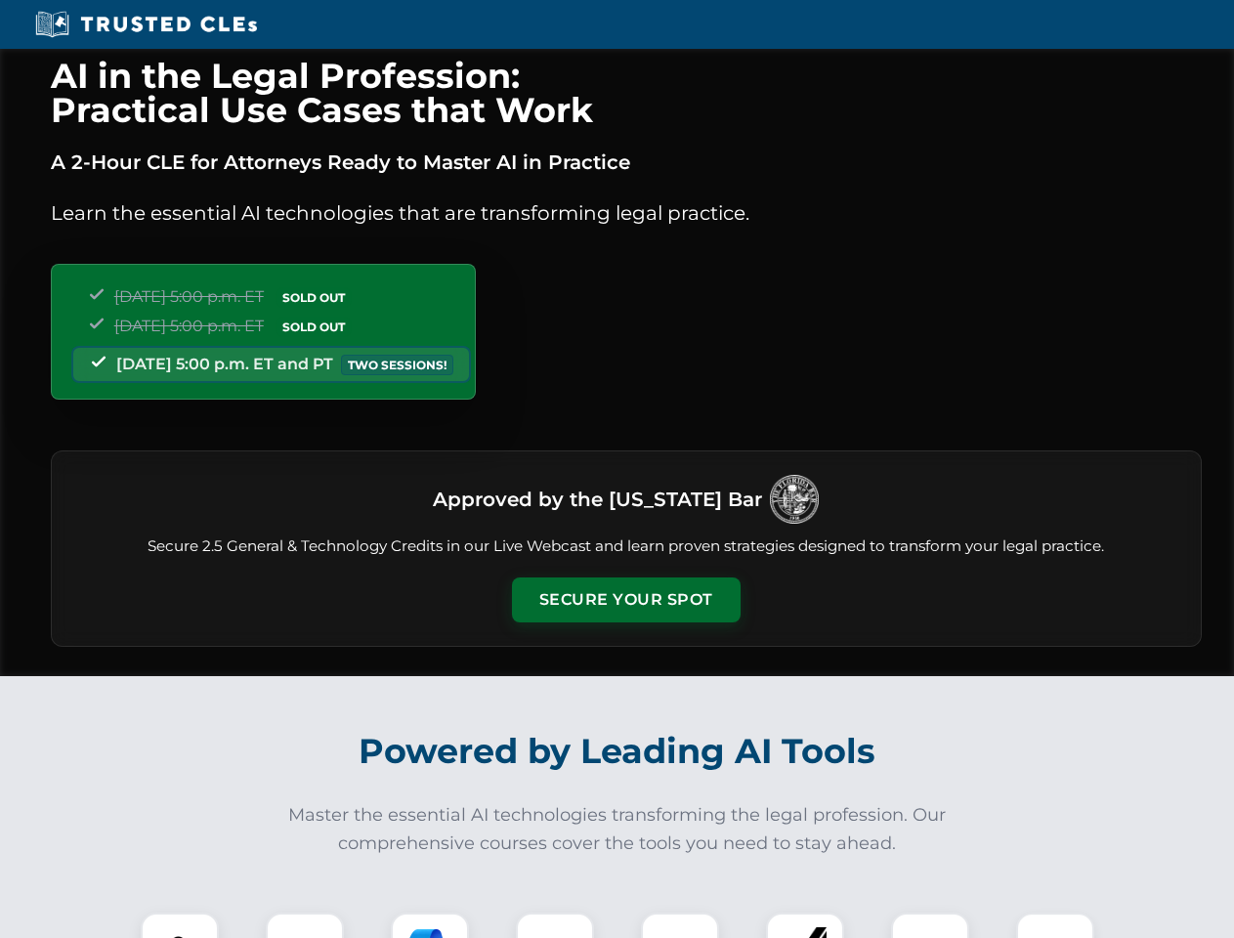 The image size is (1234, 938). What do you see at coordinates (618, 752) in the screenshot?
I see `h2: Powered by Leading AI Tools` at bounding box center [618, 752].